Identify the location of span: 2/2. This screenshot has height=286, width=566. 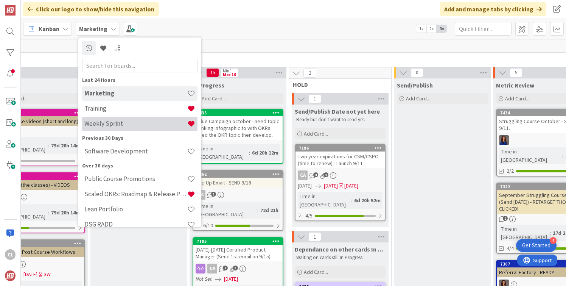
(510, 171).